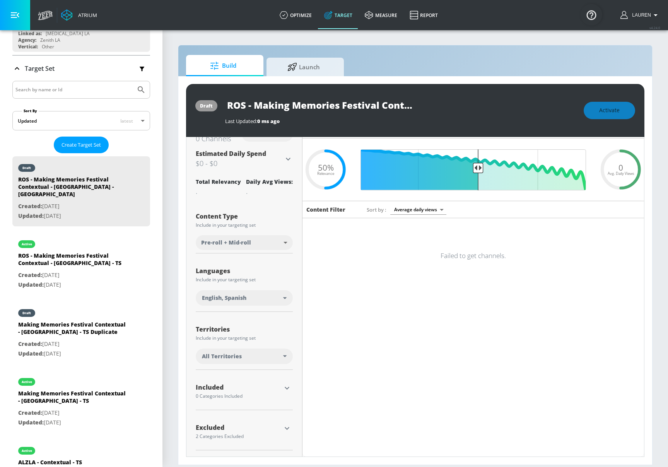 This screenshot has width=668, height=467. Describe the element at coordinates (215, 139) in the screenshot. I see `div: 0 Channels` at that location.